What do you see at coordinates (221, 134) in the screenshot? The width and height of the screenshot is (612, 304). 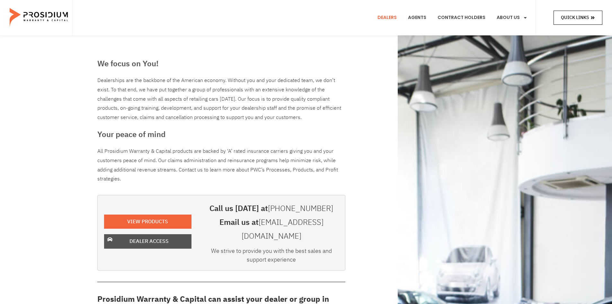 I see `h3: Your peace of mind` at bounding box center [221, 134].